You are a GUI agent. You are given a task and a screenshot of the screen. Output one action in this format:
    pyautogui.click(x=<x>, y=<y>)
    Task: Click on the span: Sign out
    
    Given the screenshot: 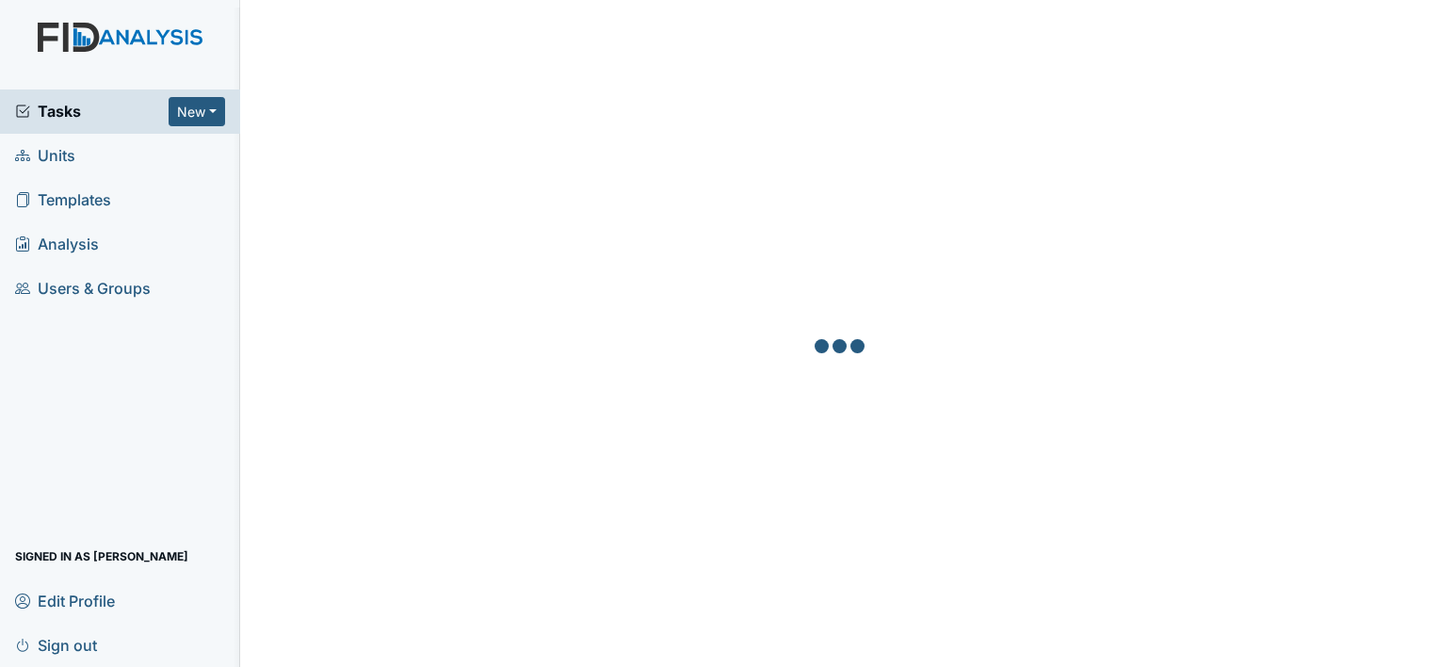 What is the action you would take?
    pyautogui.click(x=56, y=644)
    